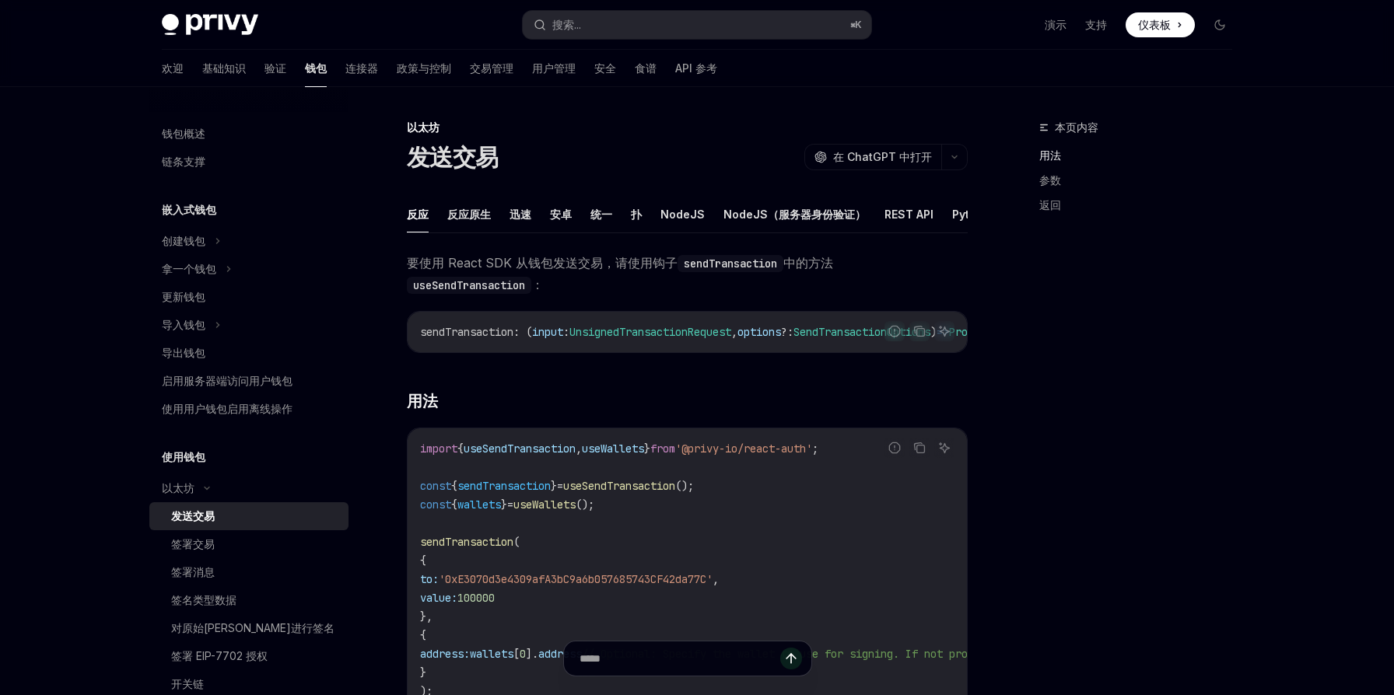  What do you see at coordinates (576, 580) in the screenshot?
I see `span: '0xE3070d3e4309afA3bC9a6b057685743CF42da77C'` at bounding box center [576, 580].